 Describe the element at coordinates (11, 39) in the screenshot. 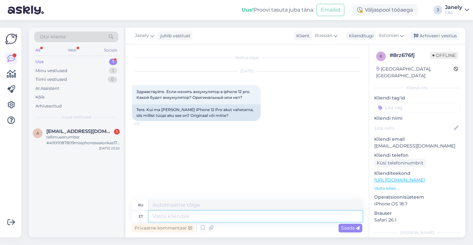

I see `img: Askly Logo` at that location.